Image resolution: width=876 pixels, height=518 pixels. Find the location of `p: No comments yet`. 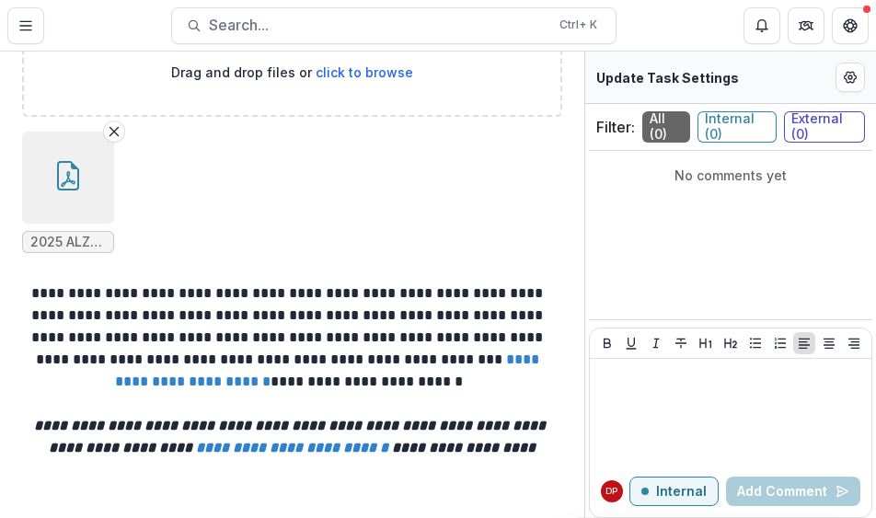

p: No comments yet is located at coordinates (731, 175).